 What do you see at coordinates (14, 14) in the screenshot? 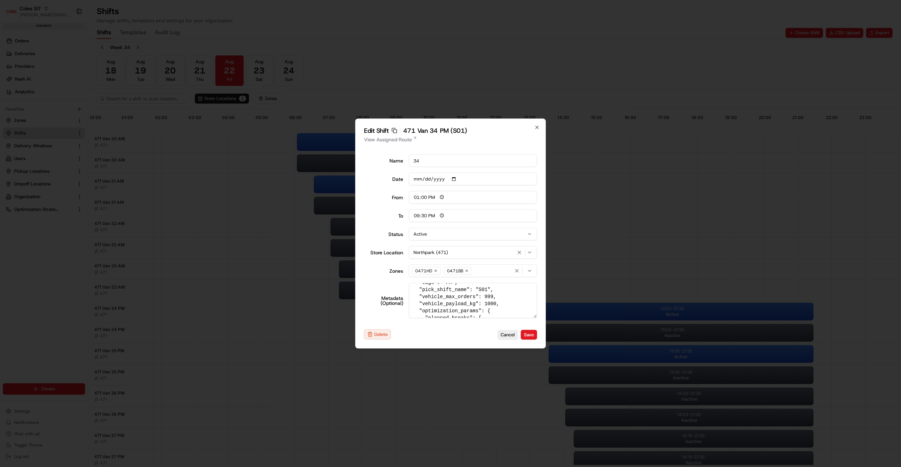
I see `img: Nash` at bounding box center [14, 14].